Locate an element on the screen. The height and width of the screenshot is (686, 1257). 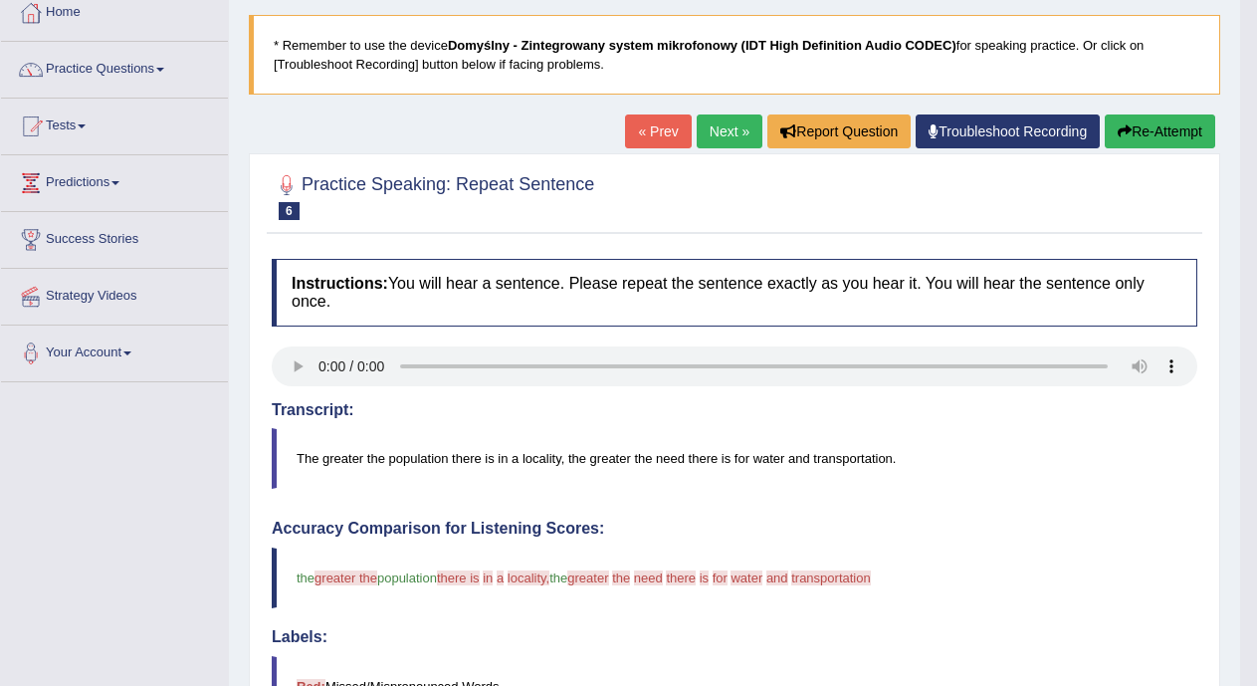
span: a is located at coordinates (500, 577).